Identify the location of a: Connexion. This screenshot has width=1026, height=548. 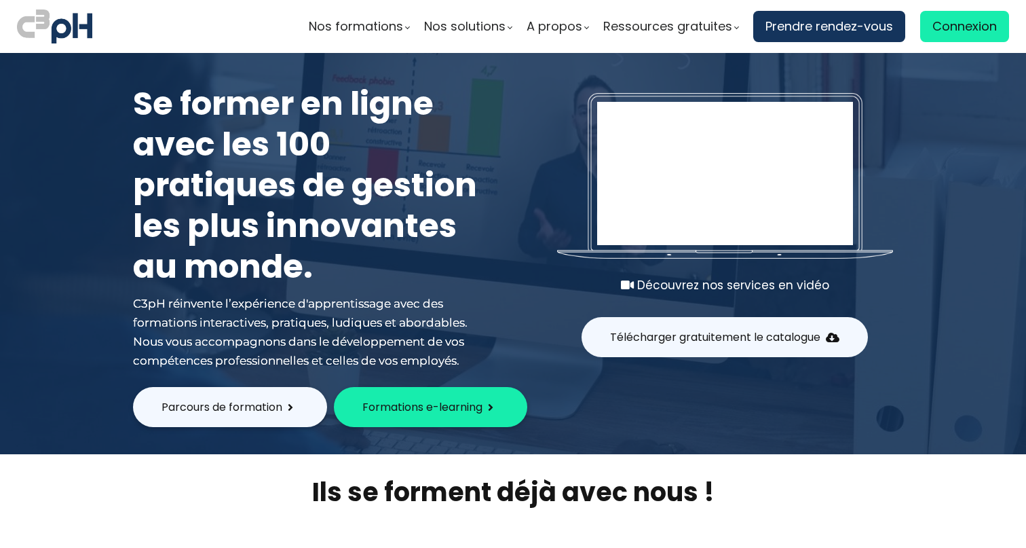
(965, 26).